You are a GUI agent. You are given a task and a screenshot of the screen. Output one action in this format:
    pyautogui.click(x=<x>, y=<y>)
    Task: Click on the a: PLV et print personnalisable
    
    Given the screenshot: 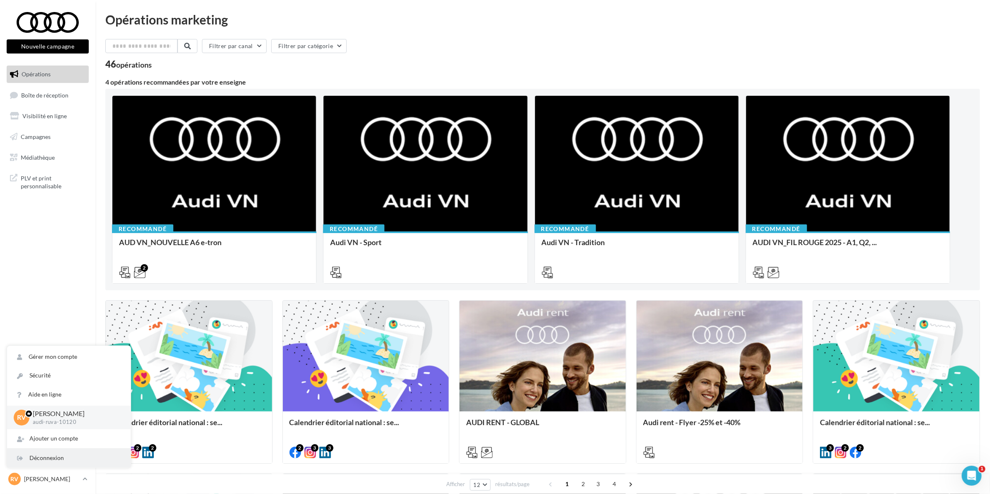 What is the action you would take?
    pyautogui.click(x=48, y=181)
    